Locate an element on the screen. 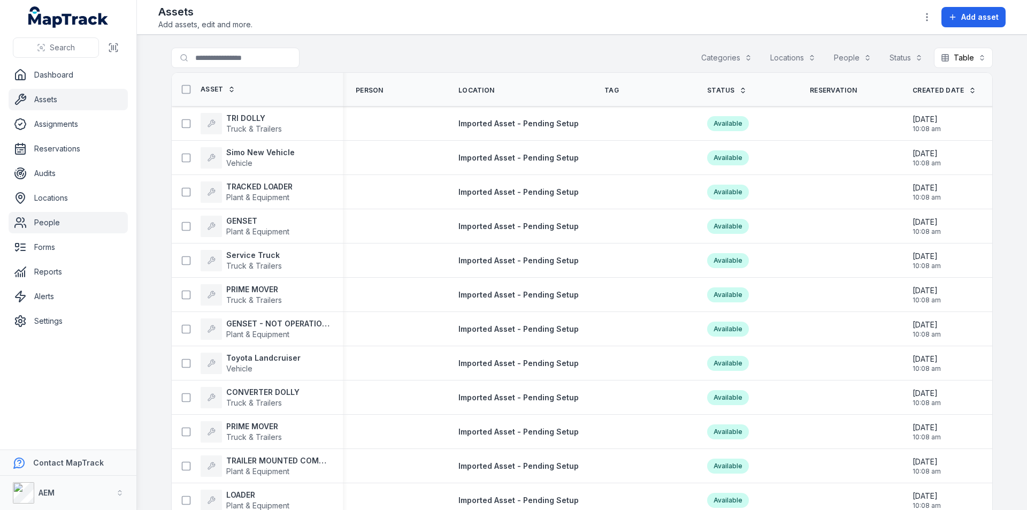 Image resolution: width=1027 pixels, height=510 pixels. strong: Simo New Vehicle is located at coordinates (261, 152).